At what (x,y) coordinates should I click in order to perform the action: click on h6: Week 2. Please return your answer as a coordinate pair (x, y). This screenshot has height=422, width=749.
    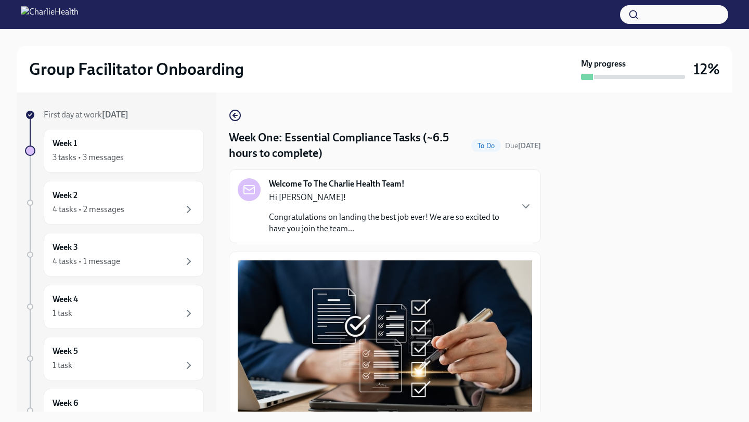
    Looking at the image, I should click on (65, 196).